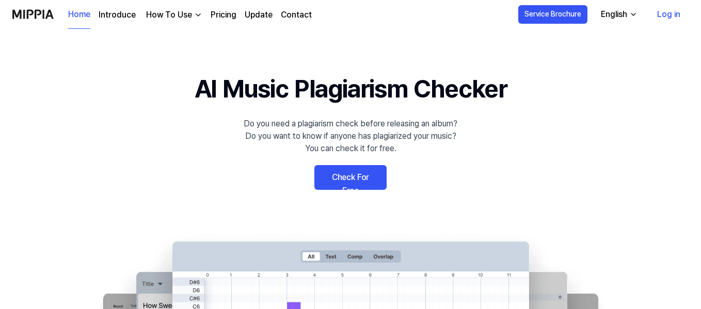 The width and height of the screenshot is (701, 309). Describe the element at coordinates (350, 177) in the screenshot. I see `a: Check For Free` at that location.